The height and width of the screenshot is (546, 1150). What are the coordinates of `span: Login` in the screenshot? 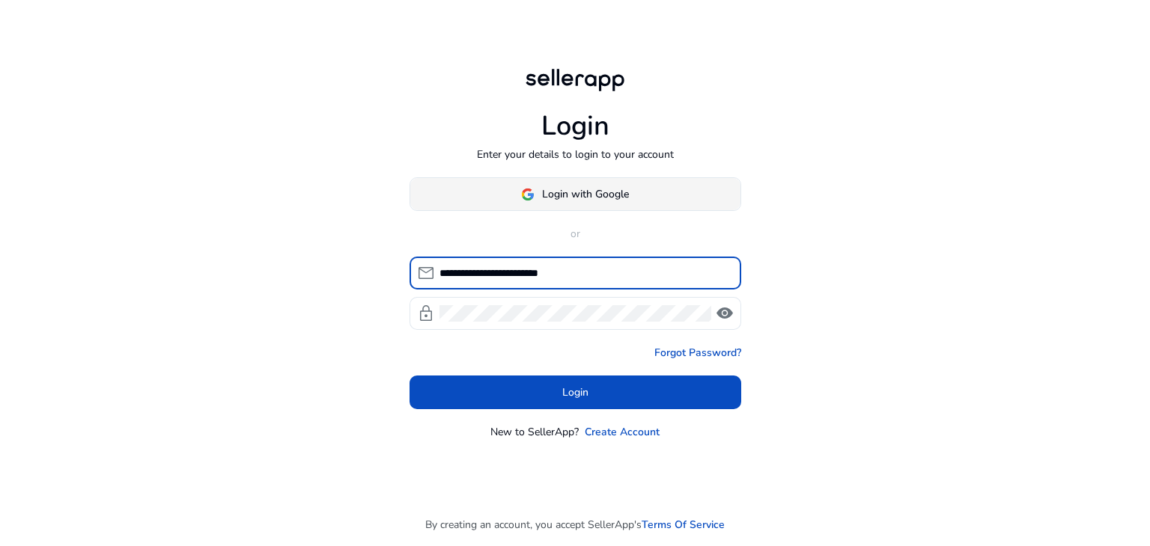 It's located at (575, 392).